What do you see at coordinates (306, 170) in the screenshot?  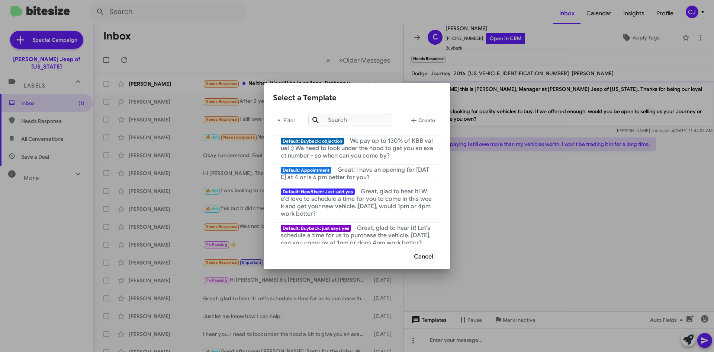 I see `span: Default: Appointment` at bounding box center [306, 170].